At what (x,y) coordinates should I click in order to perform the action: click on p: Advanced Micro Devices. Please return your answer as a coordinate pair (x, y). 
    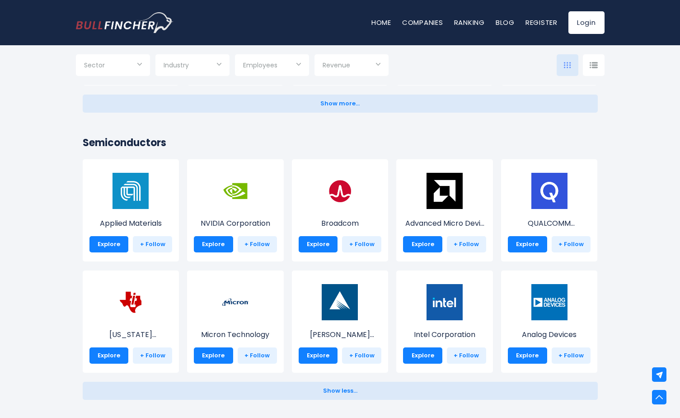
    Looking at the image, I should click on (445, 223).